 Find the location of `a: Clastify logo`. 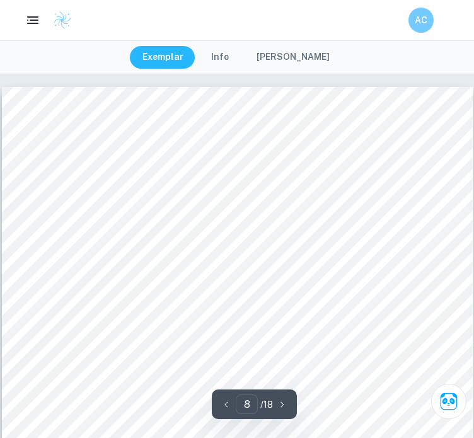

a: Clastify logo is located at coordinates (59, 20).